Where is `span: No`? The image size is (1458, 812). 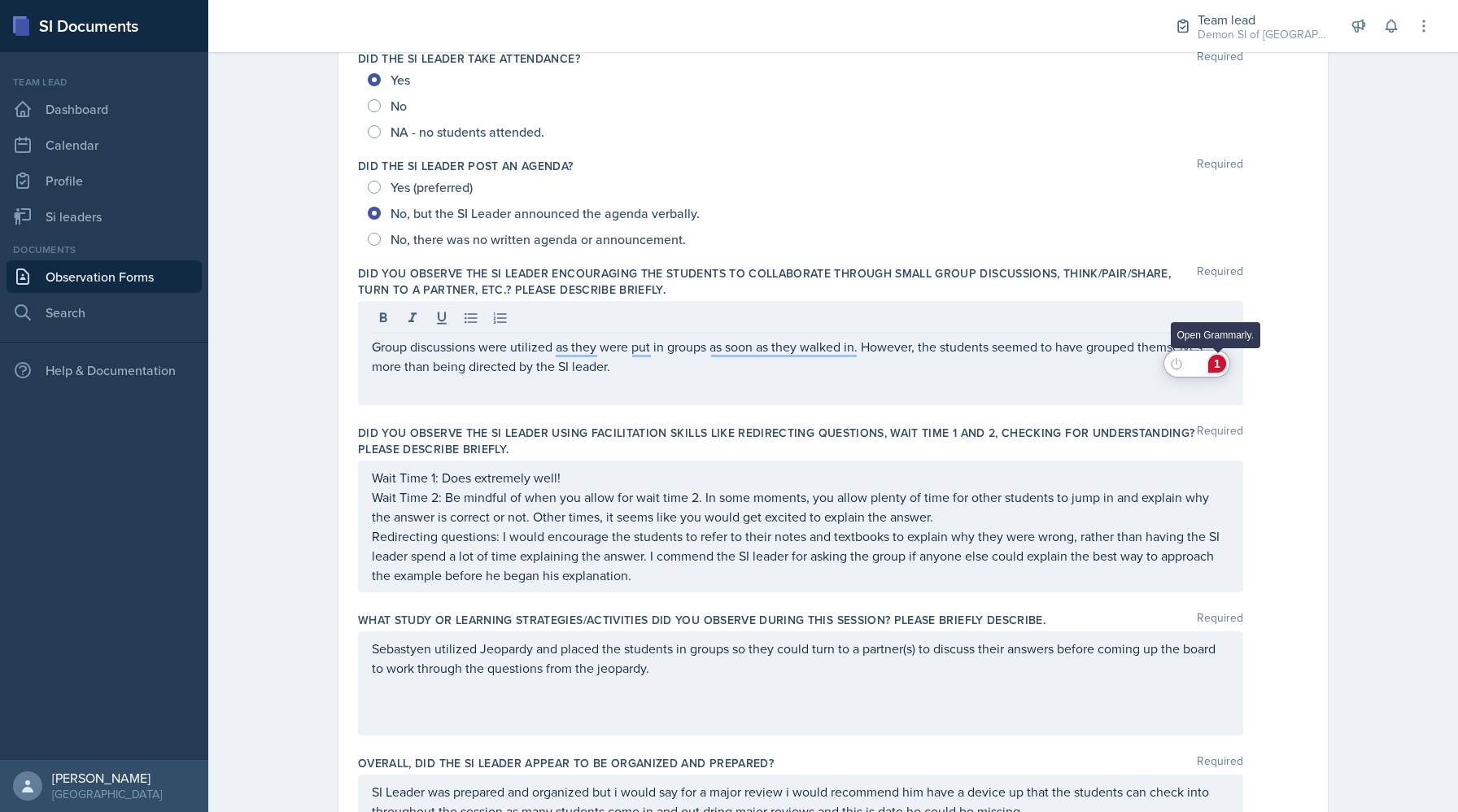 span: No is located at coordinates (399, 106).